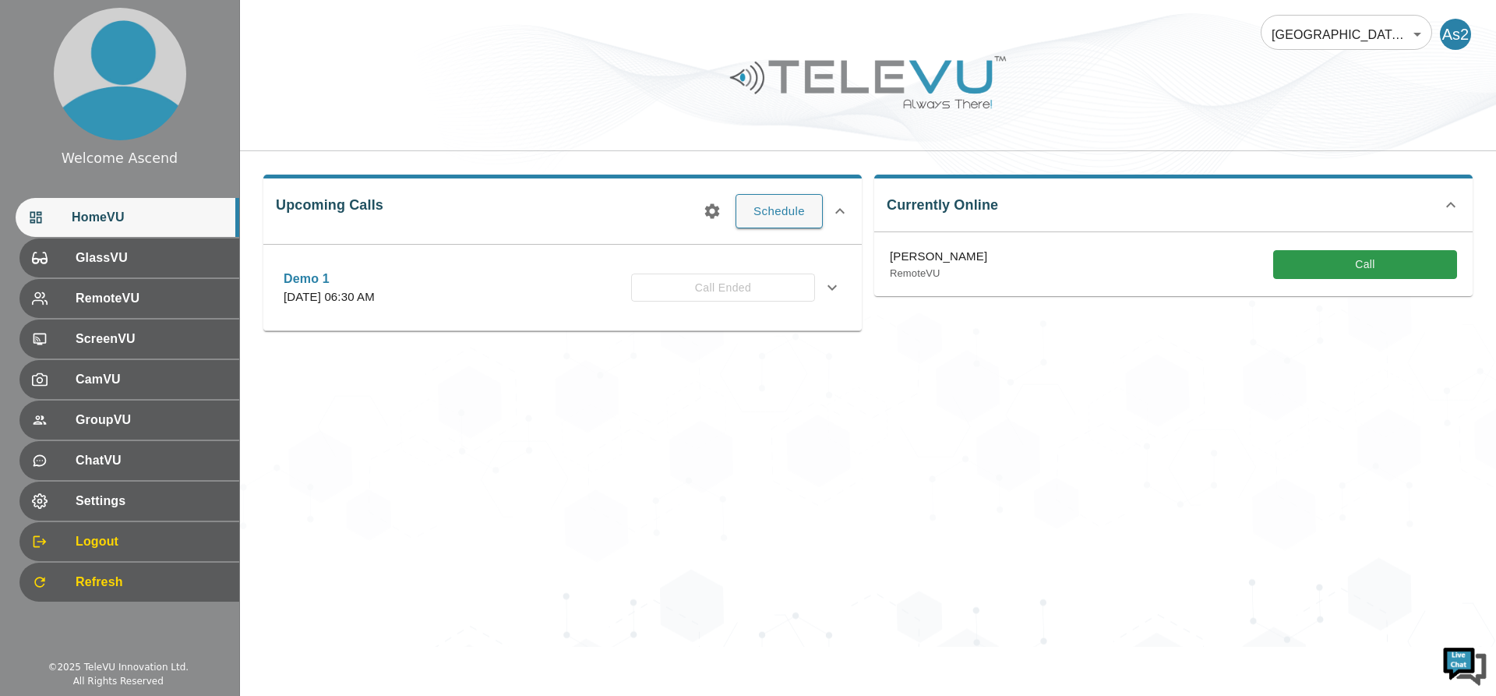  What do you see at coordinates (274, 26) in the screenshot?
I see `div: Minimize live chat window` at bounding box center [274, 26].